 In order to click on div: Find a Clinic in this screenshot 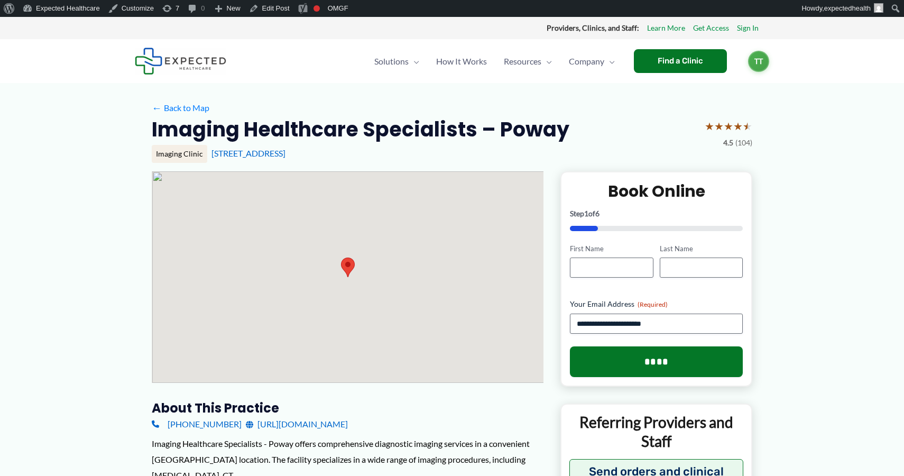, I will do `click(680, 61)`.